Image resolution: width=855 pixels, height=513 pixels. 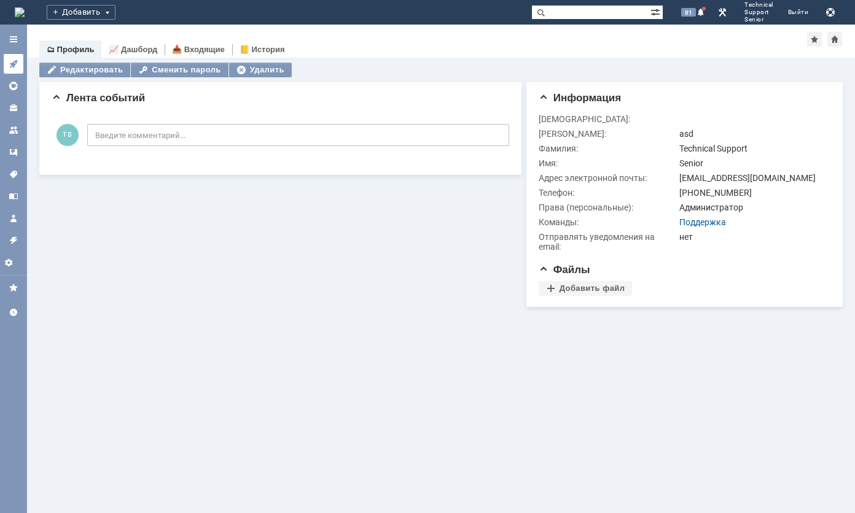 What do you see at coordinates (14, 196) in the screenshot?
I see `a: База знаний` at bounding box center [14, 196].